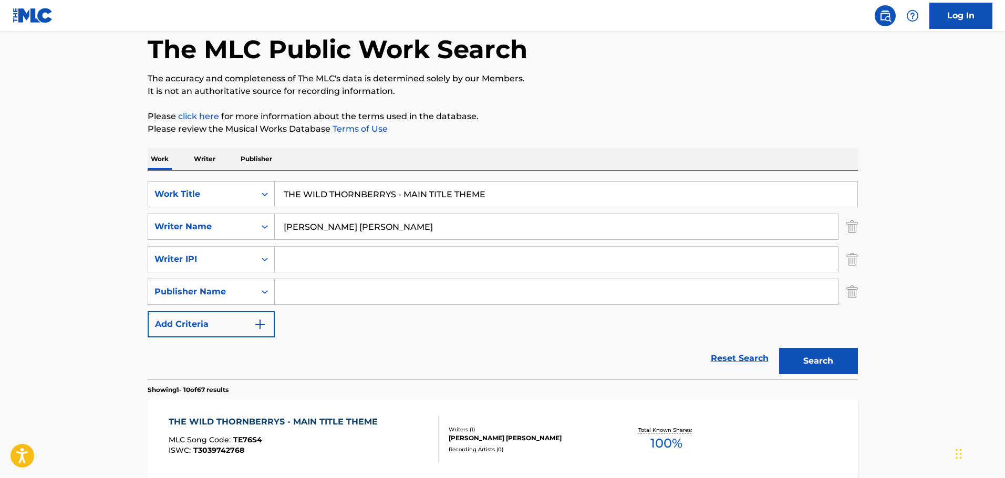 The width and height of the screenshot is (1005, 478). I want to click on p: Please review the Musical Works Database, so click(503, 129).